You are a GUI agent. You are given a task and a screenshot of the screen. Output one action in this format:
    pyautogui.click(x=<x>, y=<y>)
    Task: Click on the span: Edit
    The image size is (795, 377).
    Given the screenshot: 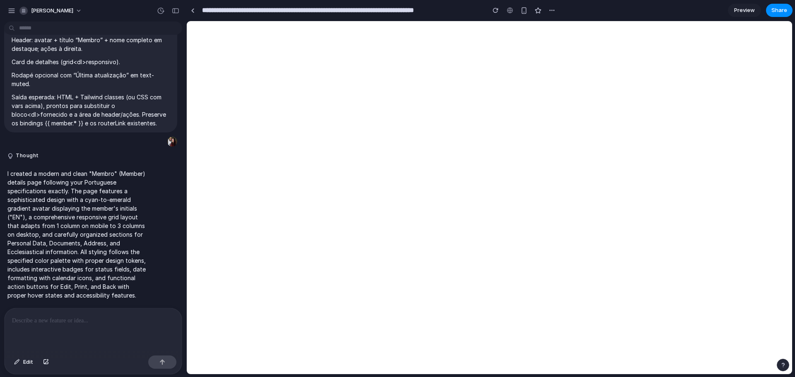 What is the action you would take?
    pyautogui.click(x=28, y=362)
    